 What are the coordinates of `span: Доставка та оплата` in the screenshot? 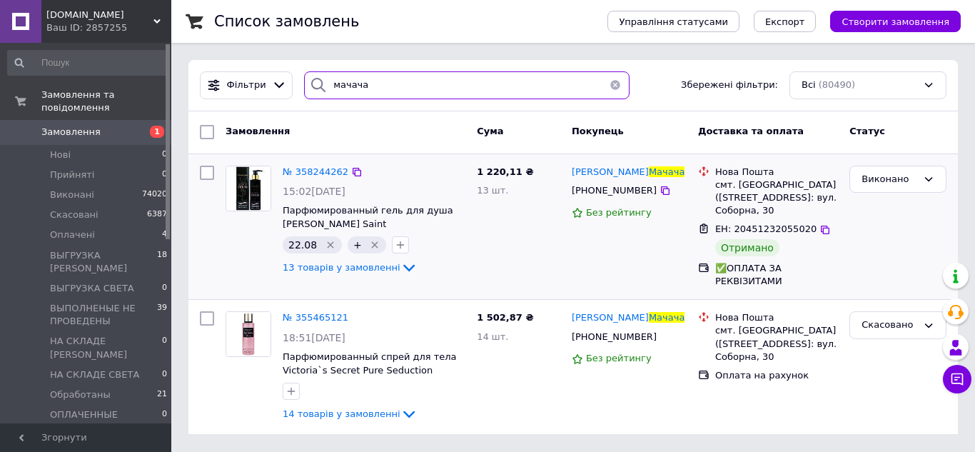 It's located at (751, 131).